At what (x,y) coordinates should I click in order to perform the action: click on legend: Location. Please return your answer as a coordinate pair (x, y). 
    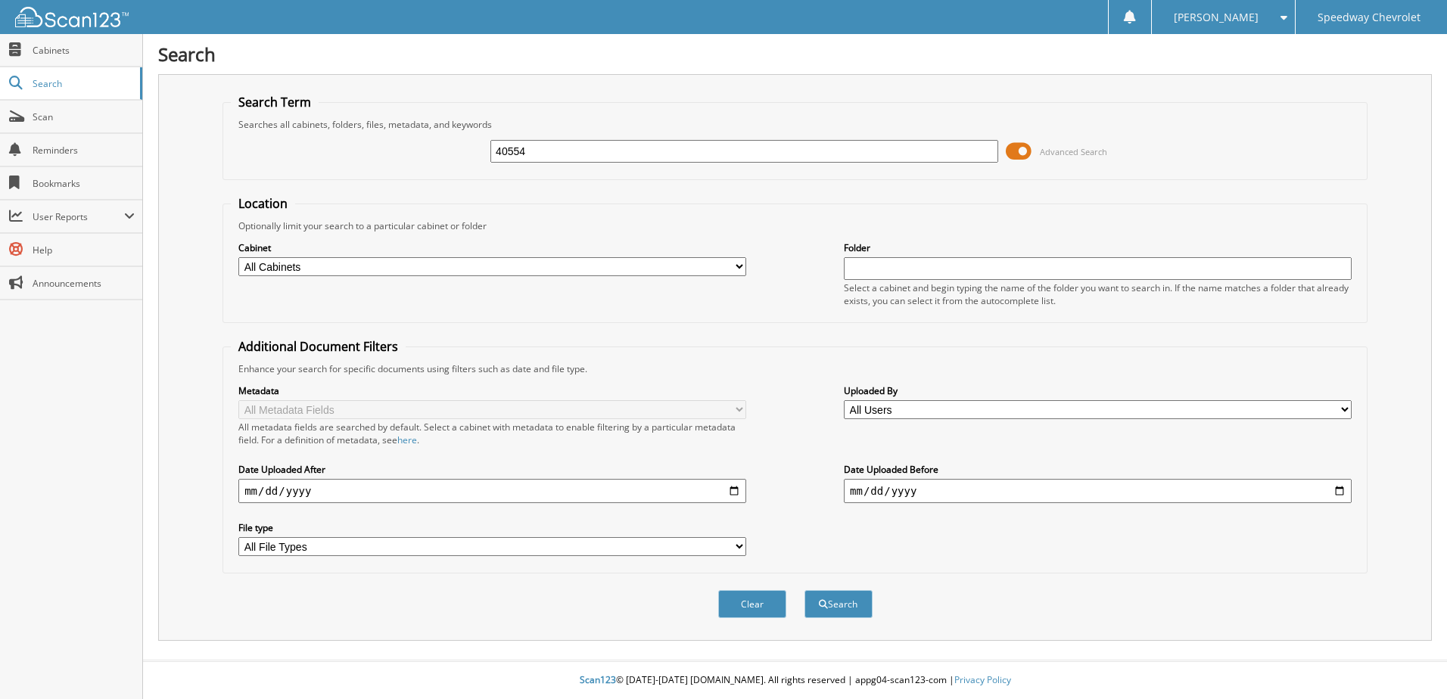
    Looking at the image, I should click on (263, 204).